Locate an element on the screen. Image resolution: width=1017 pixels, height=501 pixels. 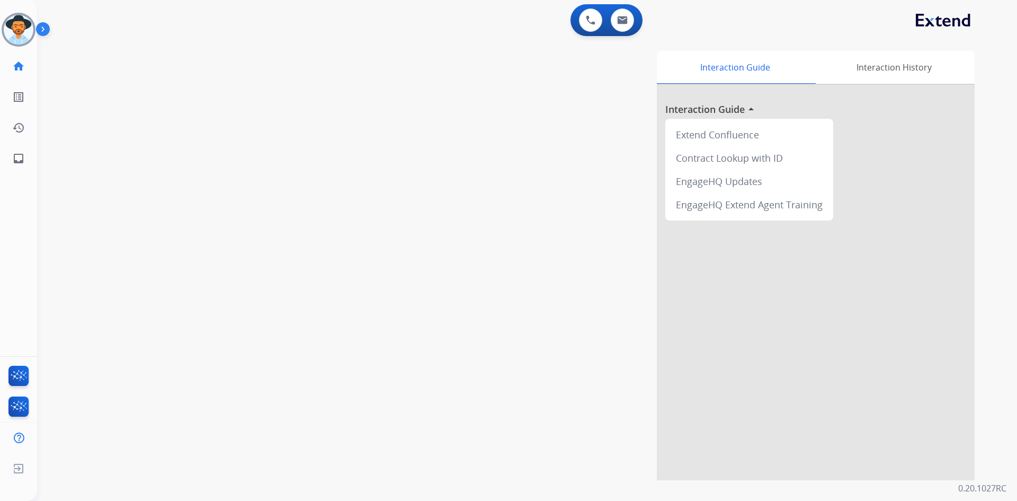
mat-icon: inbox is located at coordinates (19, 158).